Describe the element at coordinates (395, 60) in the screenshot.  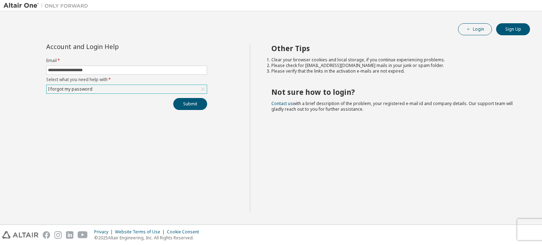
I see `li: Clear your browser cookies and local storage, if you continue experiencing problems.` at that location.